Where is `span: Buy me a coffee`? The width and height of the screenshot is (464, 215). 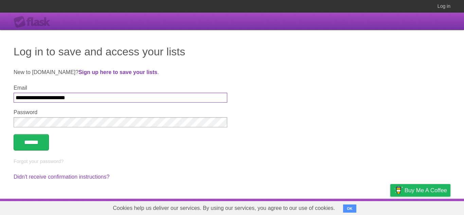 span: Buy me a coffee is located at coordinates (426, 190).